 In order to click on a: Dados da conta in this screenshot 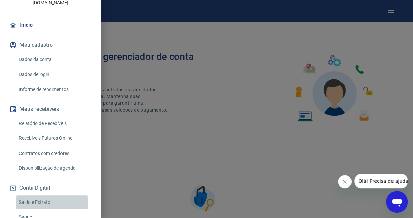, I will do `click(54, 59)`.